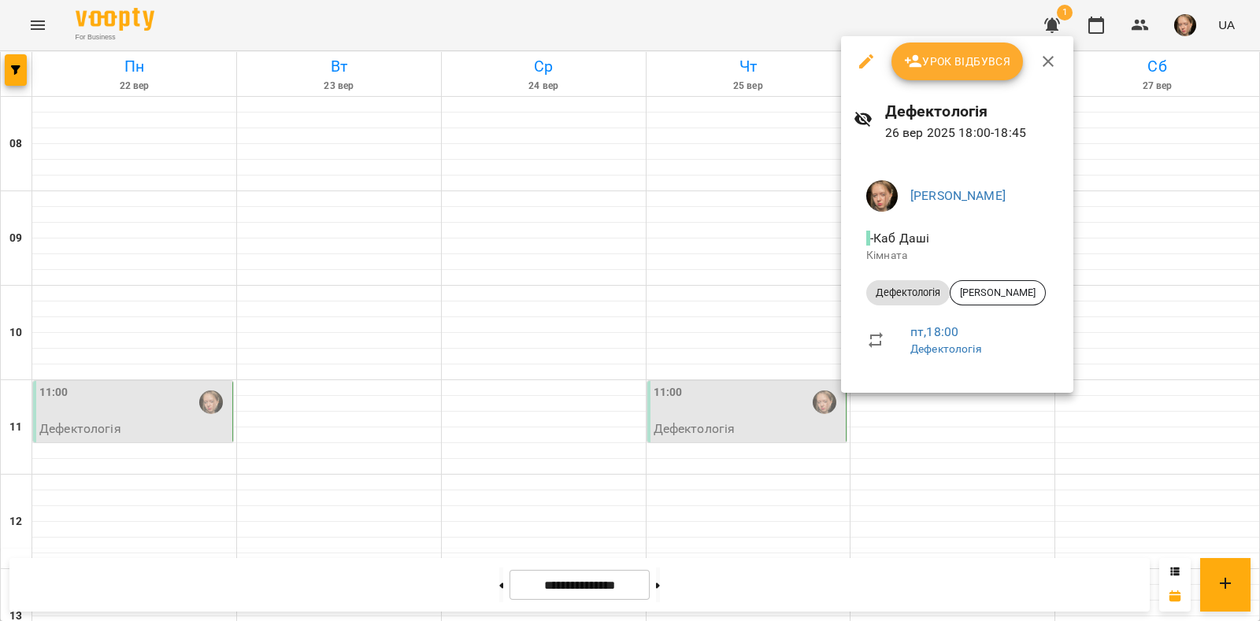 The height and width of the screenshot is (621, 1260). Describe the element at coordinates (972, 111) in the screenshot. I see `h6: Дефектологія` at that location.